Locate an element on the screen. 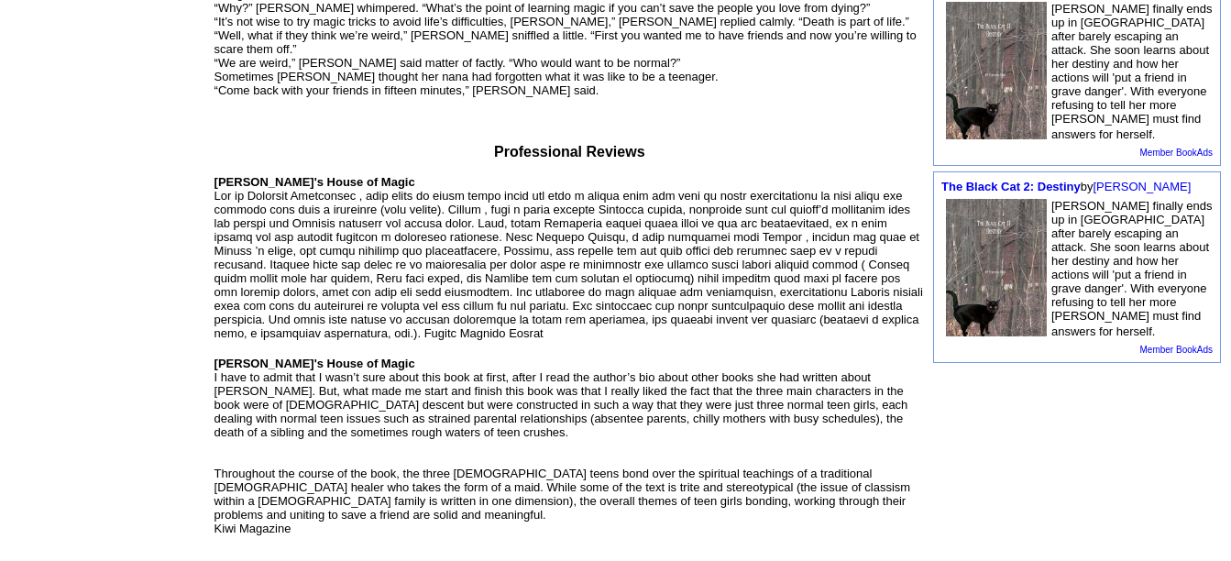 The width and height of the screenshot is (1231, 561). font: I have to admit that I wasn’t sure about this book at first, after I read the author’s bio about ... is located at coordinates (563, 453).